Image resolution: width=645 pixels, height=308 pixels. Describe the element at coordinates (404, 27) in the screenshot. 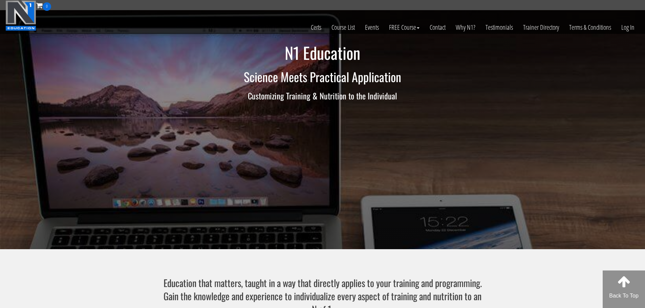

I see `a: FREE Course` at that location.